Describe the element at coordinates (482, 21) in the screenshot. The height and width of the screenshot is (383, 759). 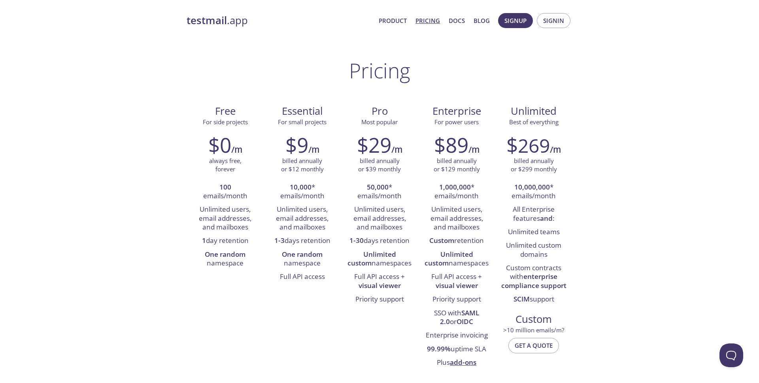
I see `a: Blog` at that location.